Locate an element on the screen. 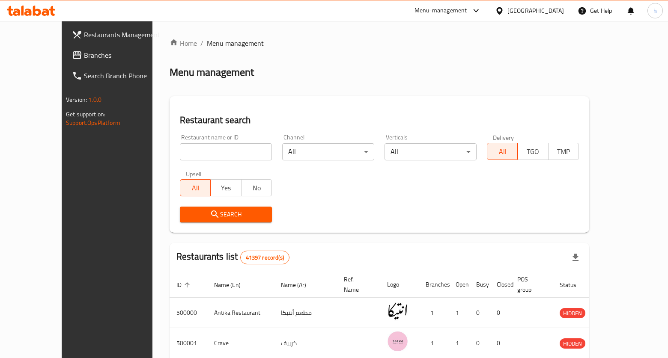 The image size is (668, 358). span: ID is located at coordinates (185, 285).